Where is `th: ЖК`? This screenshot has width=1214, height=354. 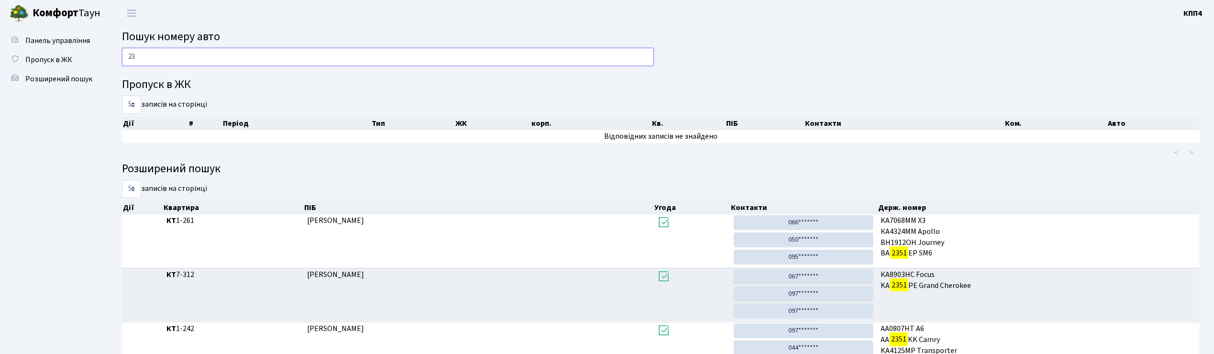 th: ЖК is located at coordinates (492, 123).